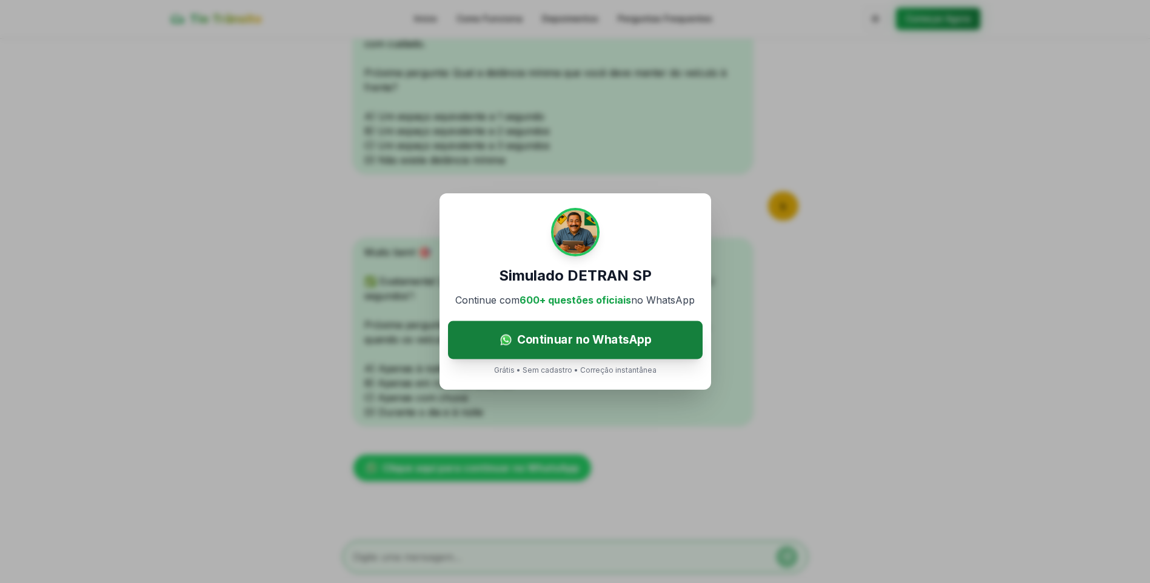  Describe the element at coordinates (575, 276) in the screenshot. I see `h3: Simulado DETRAN SP` at that location.